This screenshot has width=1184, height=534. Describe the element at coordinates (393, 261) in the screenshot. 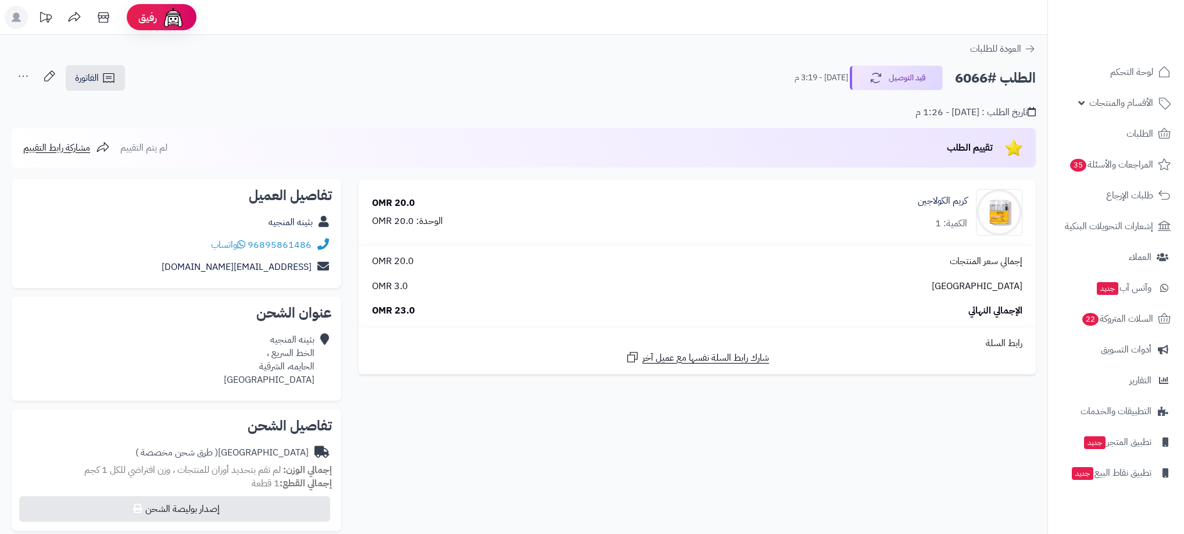

I see `span: 20.0 OMR` at that location.